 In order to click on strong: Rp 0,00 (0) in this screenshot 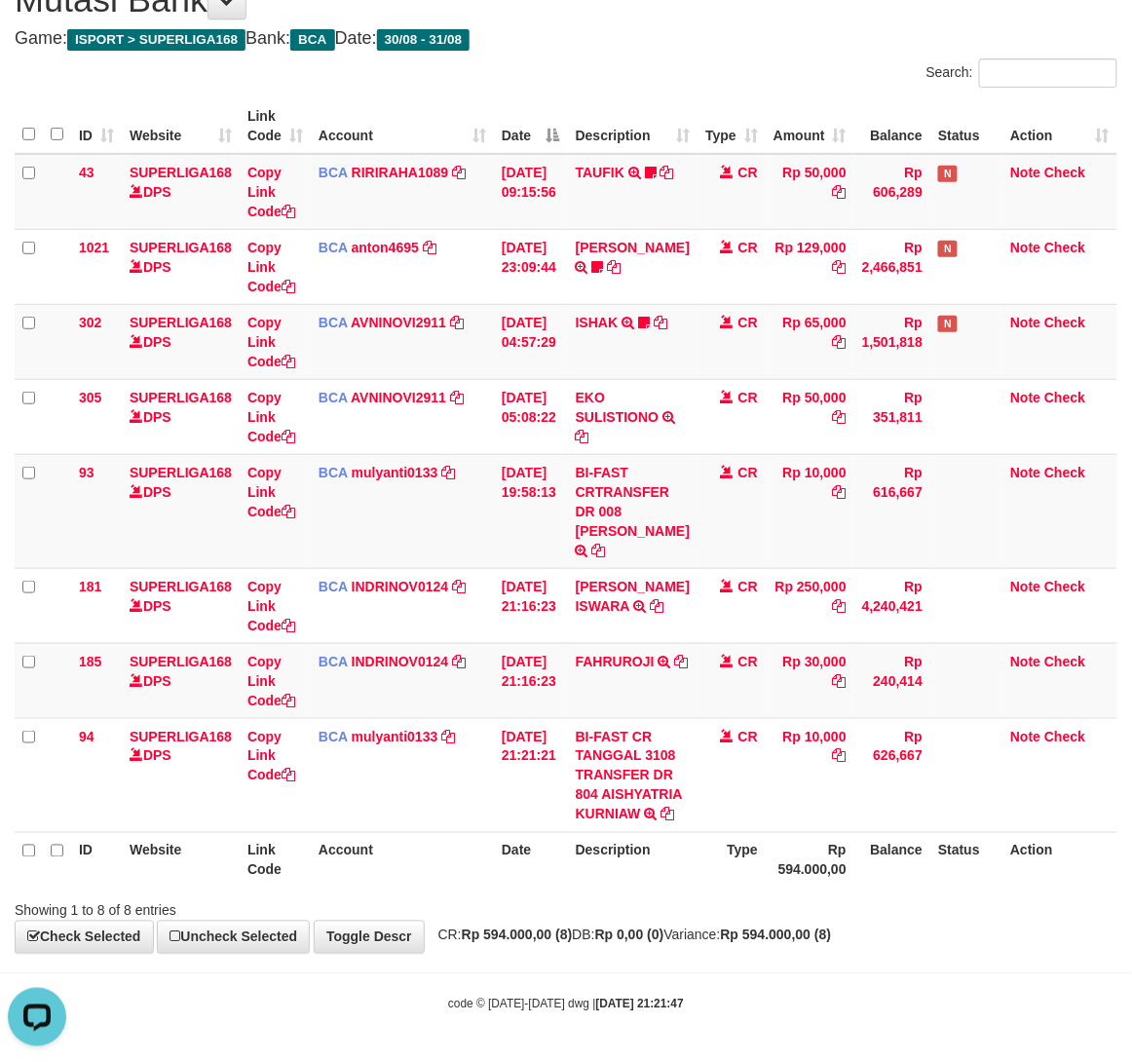, I will do `click(630, 936)`.